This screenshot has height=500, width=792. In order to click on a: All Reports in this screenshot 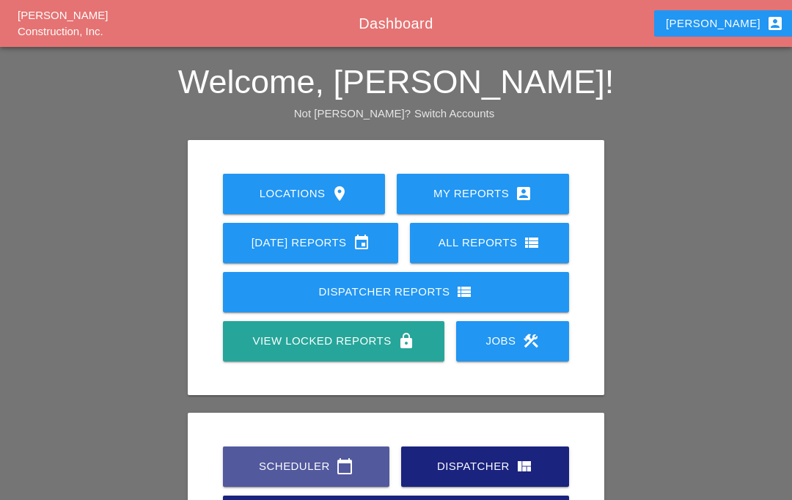, I will do `click(489, 243)`.